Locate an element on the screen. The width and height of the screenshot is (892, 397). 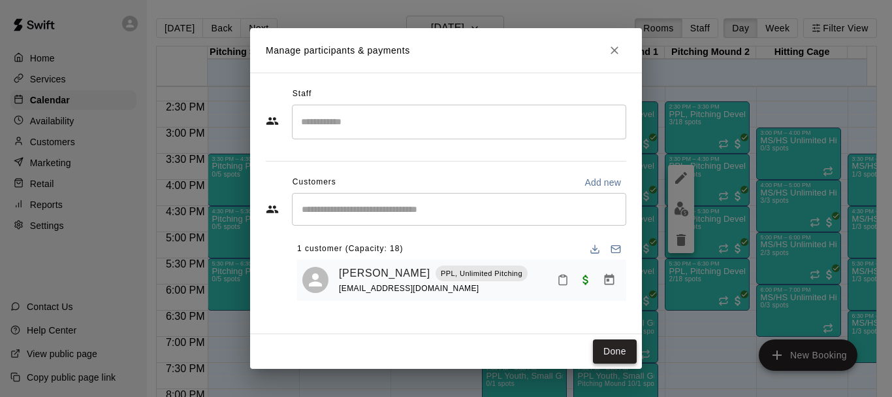
div: Start typing to search customers... is located at coordinates (459, 209).